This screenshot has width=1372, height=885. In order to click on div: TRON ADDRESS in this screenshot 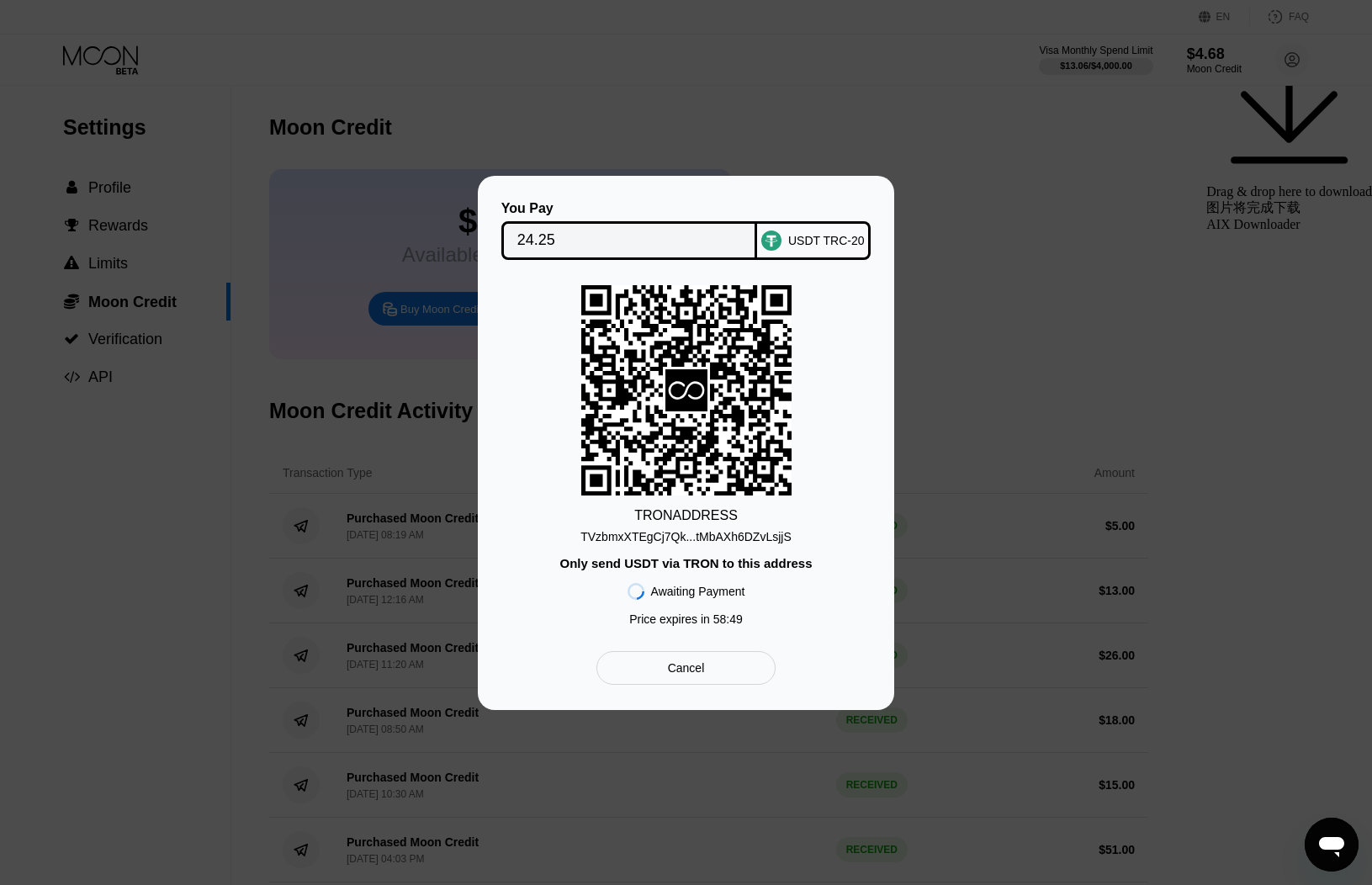, I will do `click(686, 515)`.